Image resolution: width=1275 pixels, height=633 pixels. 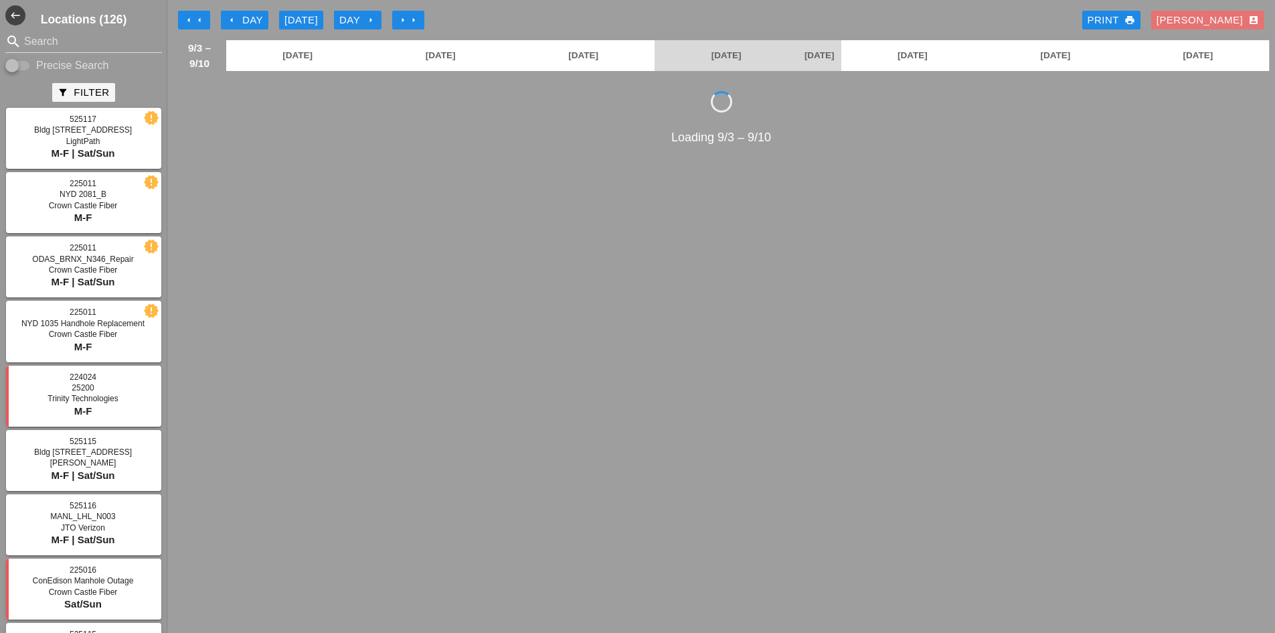 I want to click on div: Loading 9/3 – 9/10, so click(x=721, y=137).